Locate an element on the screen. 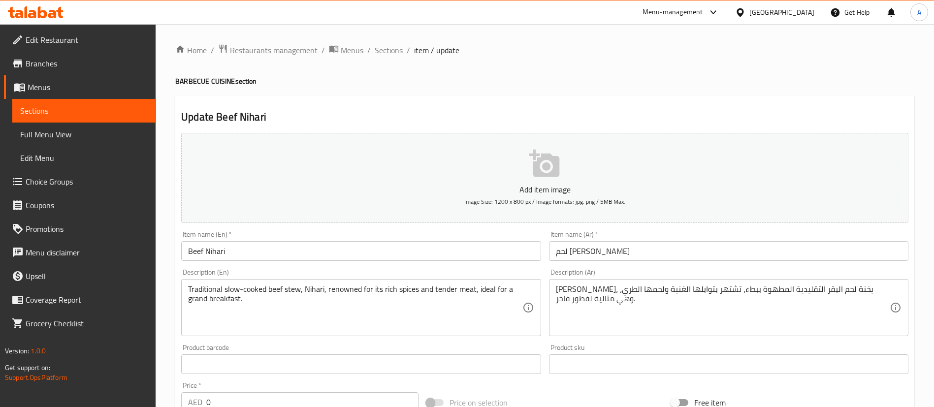 The image size is (934, 407). span: Promotions is located at coordinates (87, 229).